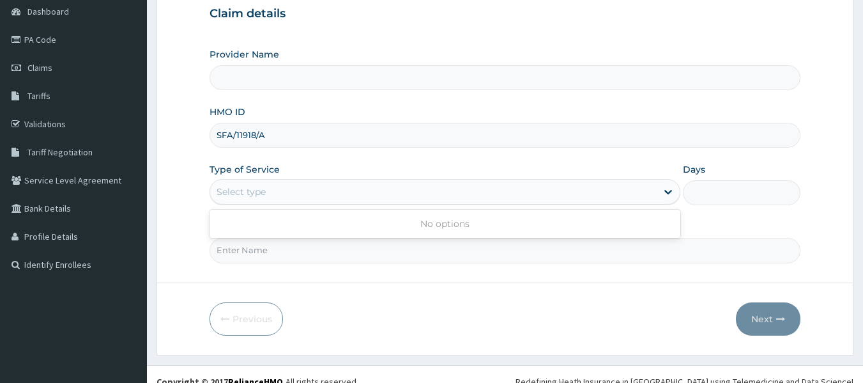 The image size is (863, 383). Describe the element at coordinates (228, 112) in the screenshot. I see `label: HMO ID` at that location.